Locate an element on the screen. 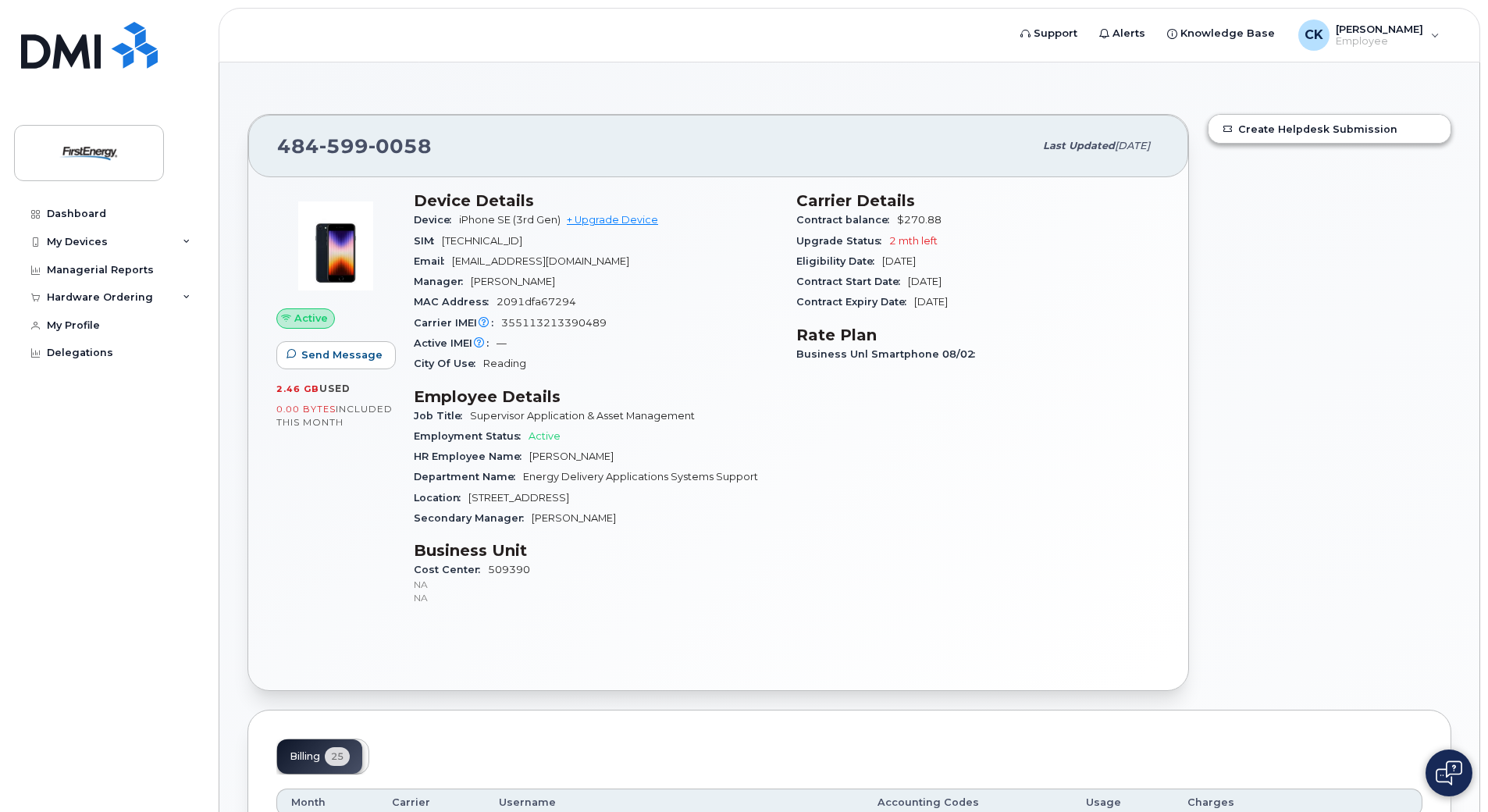  span: Cost Center is located at coordinates (450, 569).